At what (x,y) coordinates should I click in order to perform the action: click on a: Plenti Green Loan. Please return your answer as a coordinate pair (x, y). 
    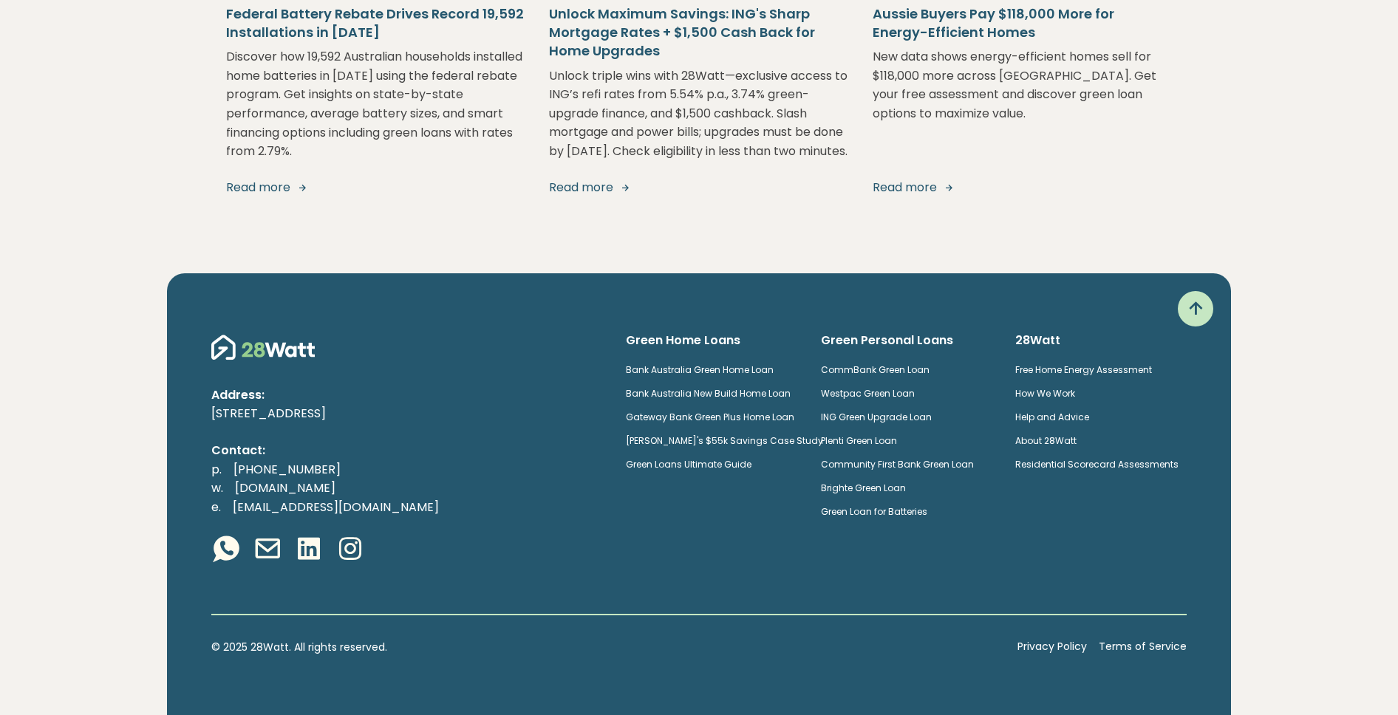
    Looking at the image, I should click on (859, 440).